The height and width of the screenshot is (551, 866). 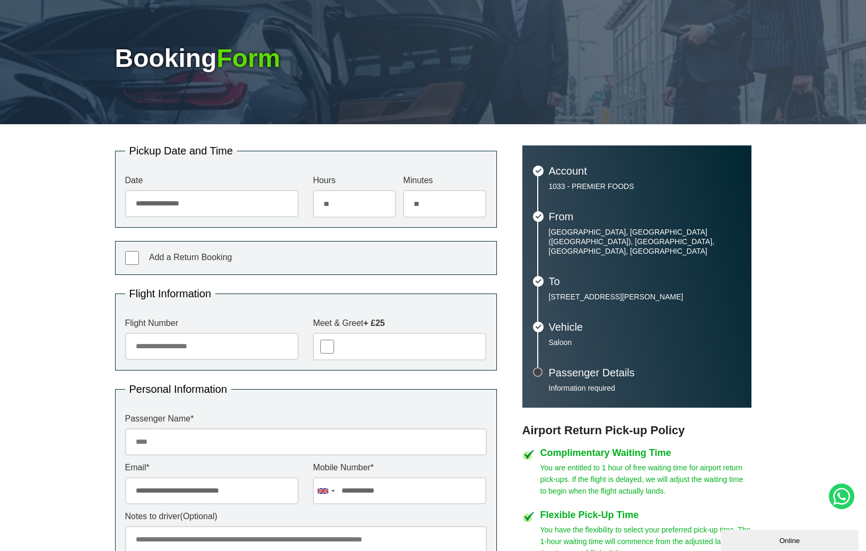 What do you see at coordinates (646, 515) in the screenshot?
I see `h4: Flexible Pick-Up Time` at bounding box center [646, 515].